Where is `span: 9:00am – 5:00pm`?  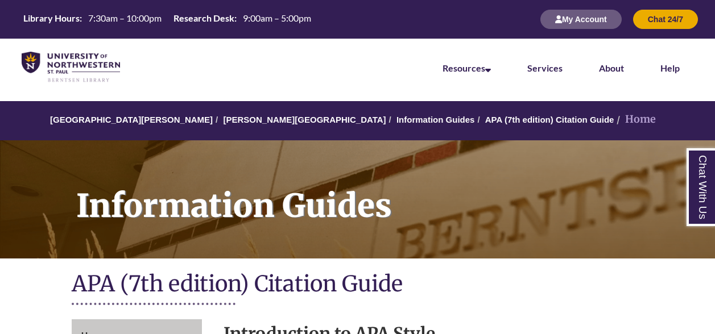 span: 9:00am – 5:00pm is located at coordinates (277, 18).